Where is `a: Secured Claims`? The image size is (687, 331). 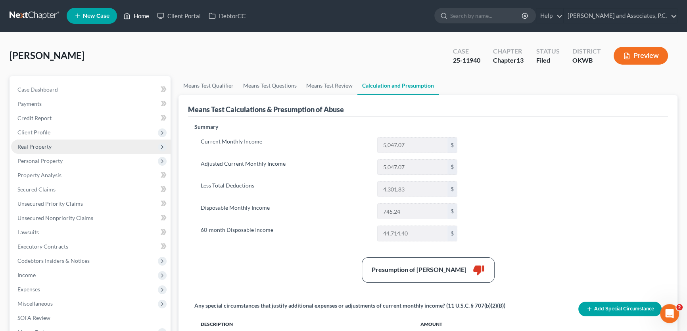
a: Secured Claims is located at coordinates (91, 190).